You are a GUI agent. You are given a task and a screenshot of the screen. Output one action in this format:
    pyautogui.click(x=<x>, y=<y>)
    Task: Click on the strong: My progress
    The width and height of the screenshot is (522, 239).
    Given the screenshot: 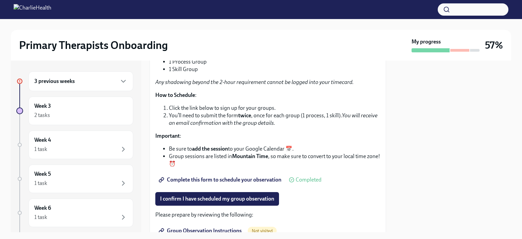 What is the action you would take?
    pyautogui.click(x=426, y=42)
    